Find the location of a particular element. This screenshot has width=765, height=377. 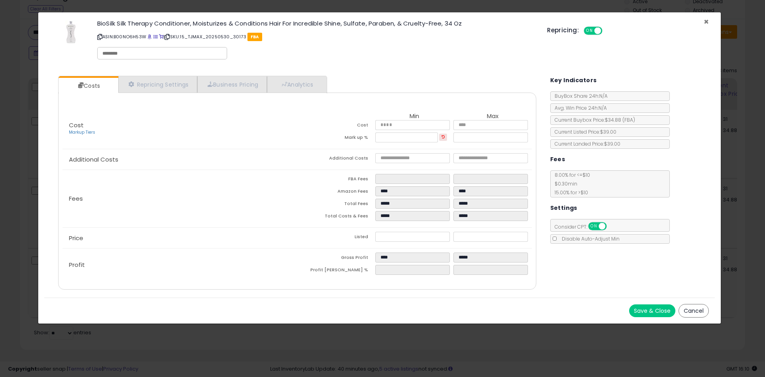

td: Total Costs & Fees is located at coordinates (336, 217).